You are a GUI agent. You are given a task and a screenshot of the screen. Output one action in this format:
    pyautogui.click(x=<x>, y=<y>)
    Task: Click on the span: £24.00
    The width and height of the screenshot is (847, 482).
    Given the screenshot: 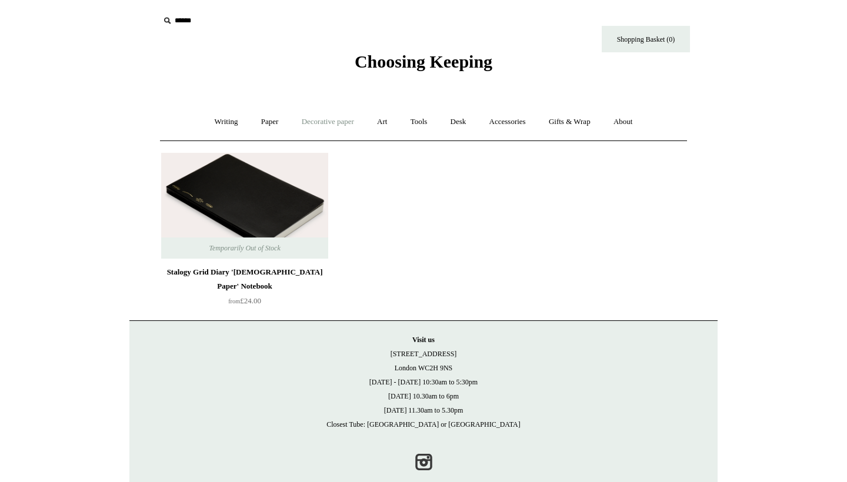 What is the action you would take?
    pyautogui.click(x=245, y=300)
    